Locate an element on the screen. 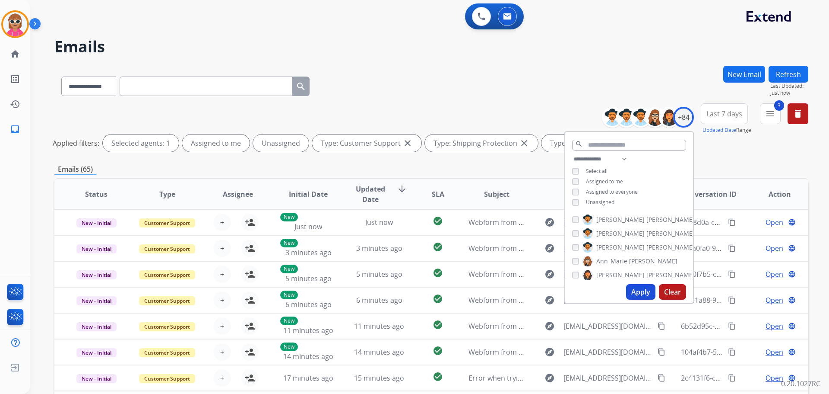 The width and height of the screenshot is (829, 394). span: 11 minutes ago is located at coordinates (308, 330).